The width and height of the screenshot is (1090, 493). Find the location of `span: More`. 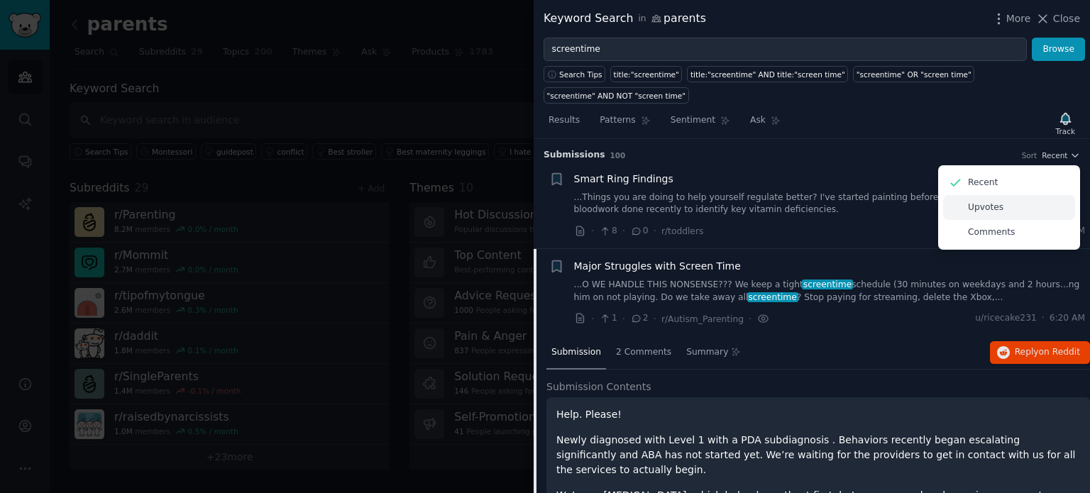

span: More is located at coordinates (1019, 18).